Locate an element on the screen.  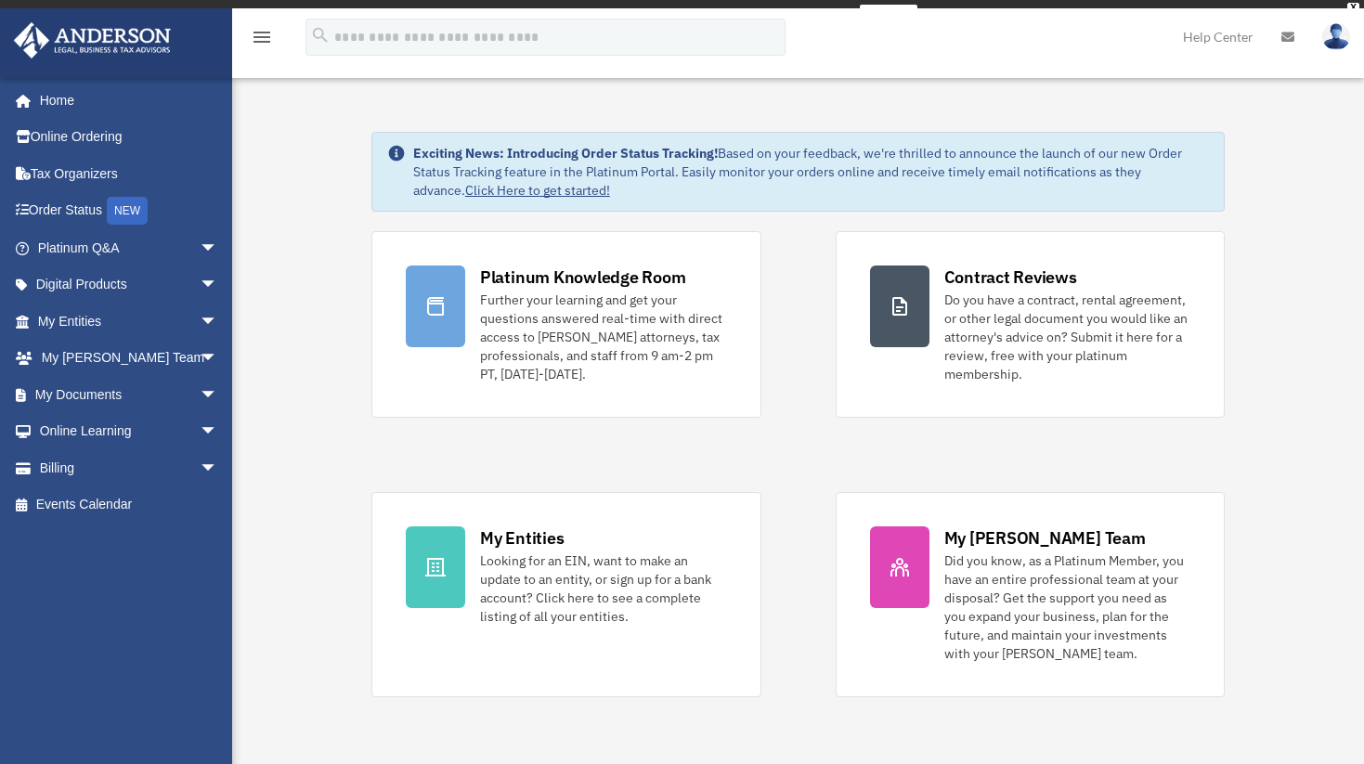
a: My Entitiesarrow_drop_down is located at coordinates (129, 321).